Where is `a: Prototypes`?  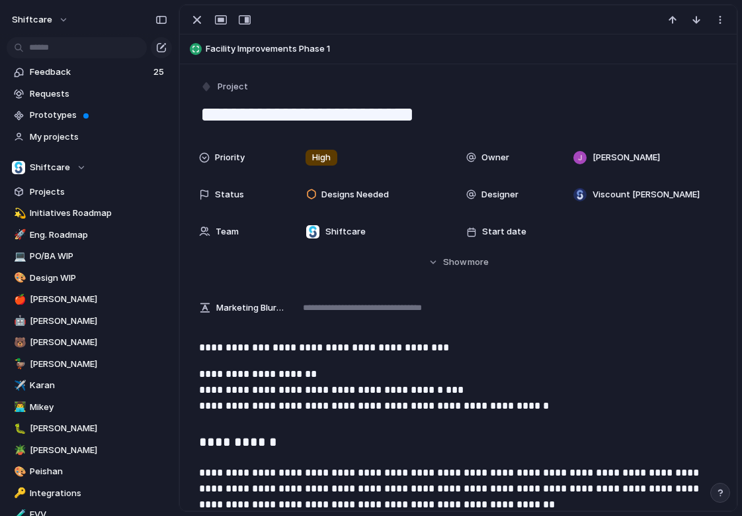
a: Prototypes is located at coordinates (89, 115).